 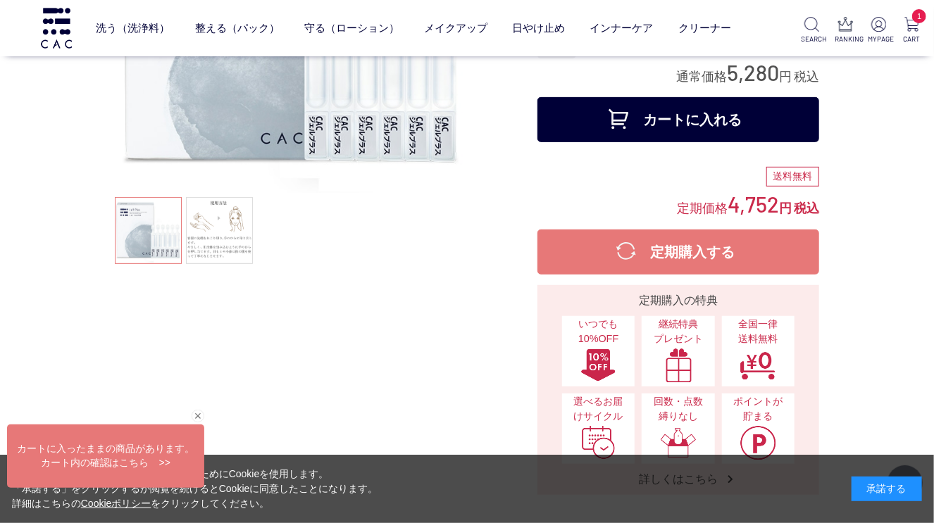 What do you see at coordinates (912, 39) in the screenshot?
I see `p: CART` at bounding box center [912, 39].